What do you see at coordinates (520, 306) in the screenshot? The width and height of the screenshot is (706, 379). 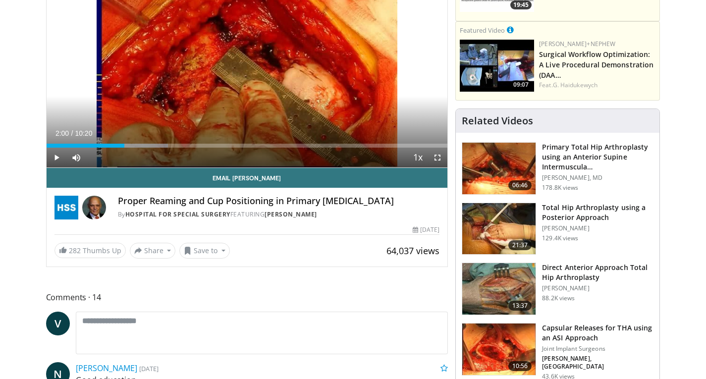 I see `span: 13:37` at bounding box center [520, 306].